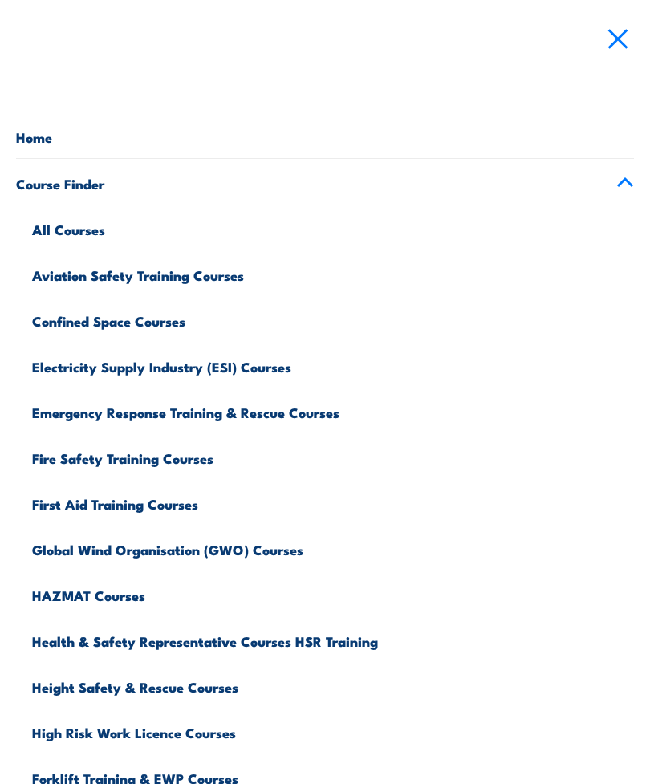  I want to click on a: Course Finder, so click(325, 181).